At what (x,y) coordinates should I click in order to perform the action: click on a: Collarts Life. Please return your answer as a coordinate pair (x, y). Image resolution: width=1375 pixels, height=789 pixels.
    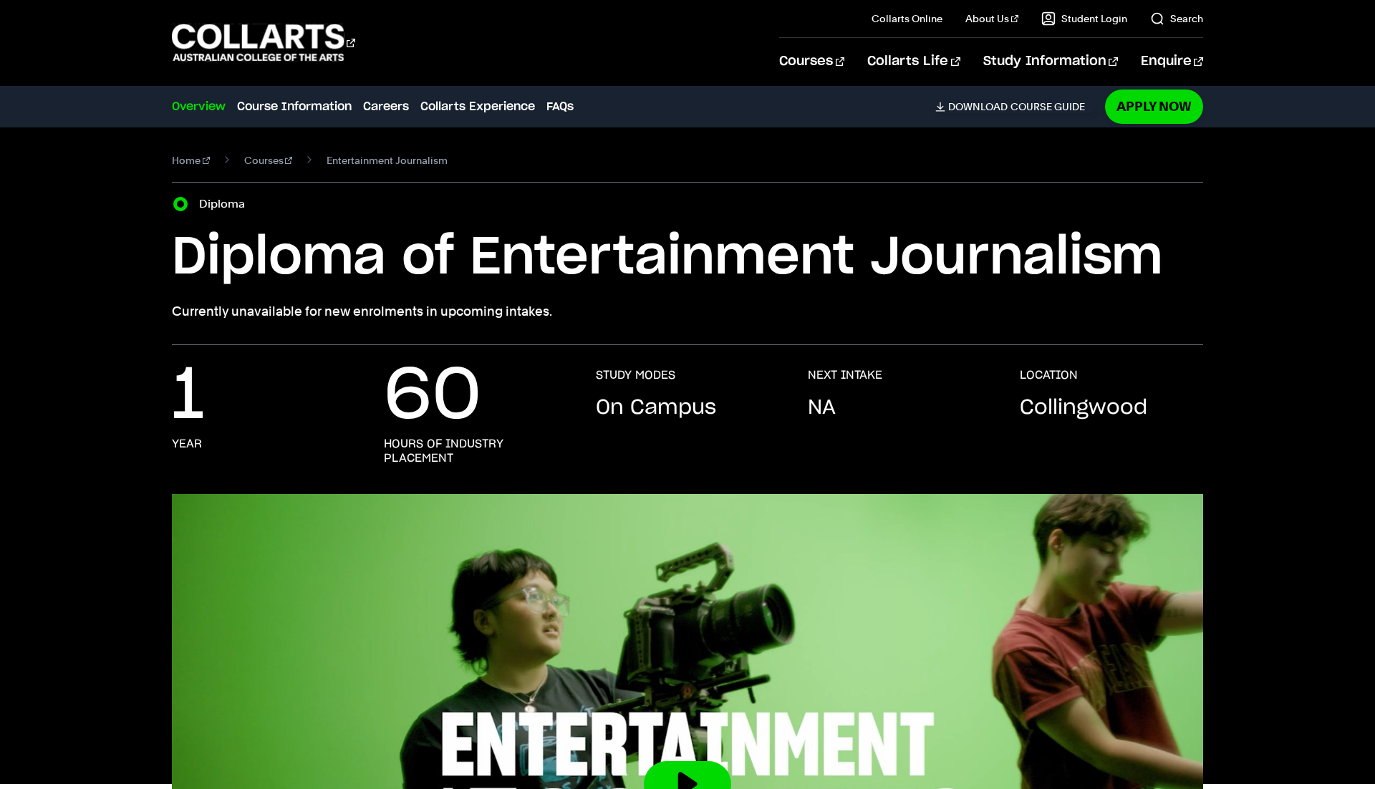
    Looking at the image, I should click on (913, 62).